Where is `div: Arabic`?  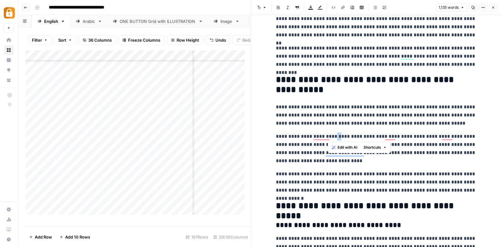 div: Arabic is located at coordinates (89, 21).